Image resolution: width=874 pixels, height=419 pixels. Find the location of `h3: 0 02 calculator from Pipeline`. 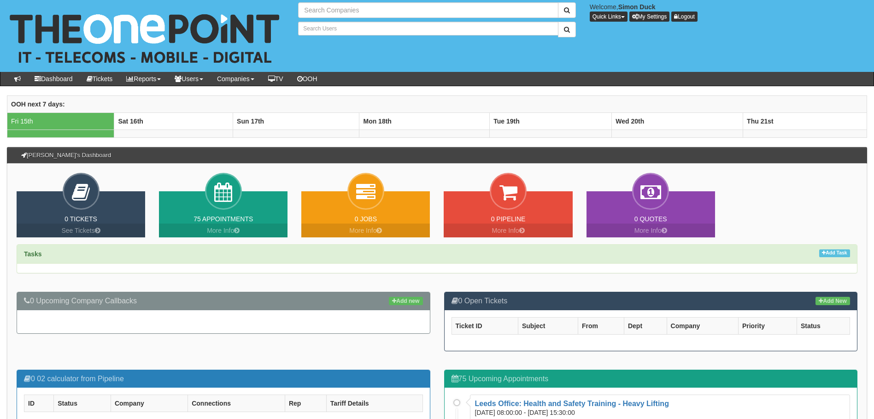

h3: 0 02 calculator from Pipeline is located at coordinates (223, 379).